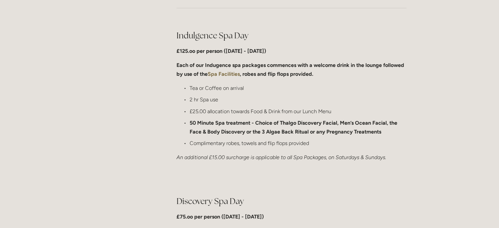 Image resolution: width=499 pixels, height=228 pixels. I want to click on strong: , robes and flip flops provided., so click(276, 74).